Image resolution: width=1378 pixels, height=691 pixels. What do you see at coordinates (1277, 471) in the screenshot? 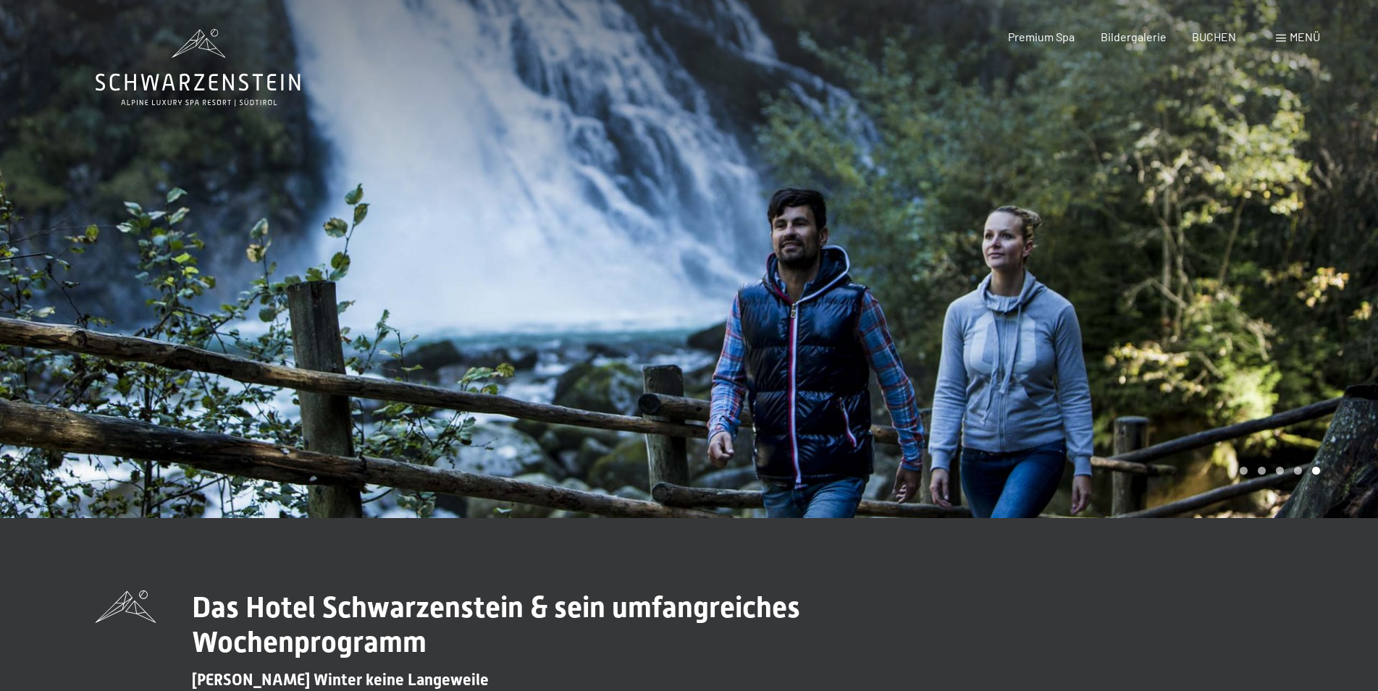
I see `div: Carousel Pagination` at bounding box center [1277, 471].